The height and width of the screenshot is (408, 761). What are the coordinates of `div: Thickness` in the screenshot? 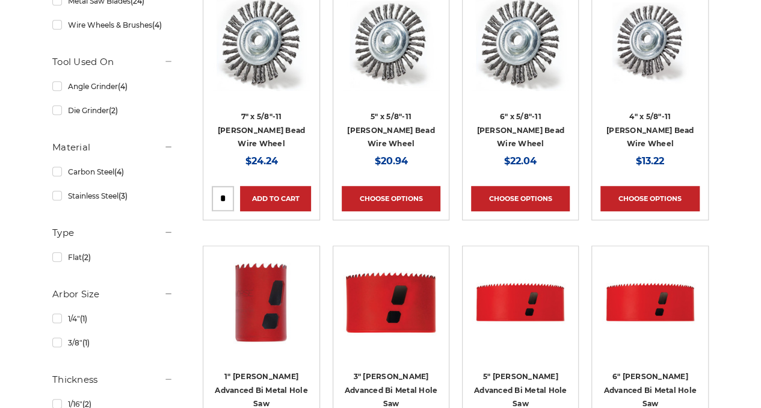 It's located at (113, 380).